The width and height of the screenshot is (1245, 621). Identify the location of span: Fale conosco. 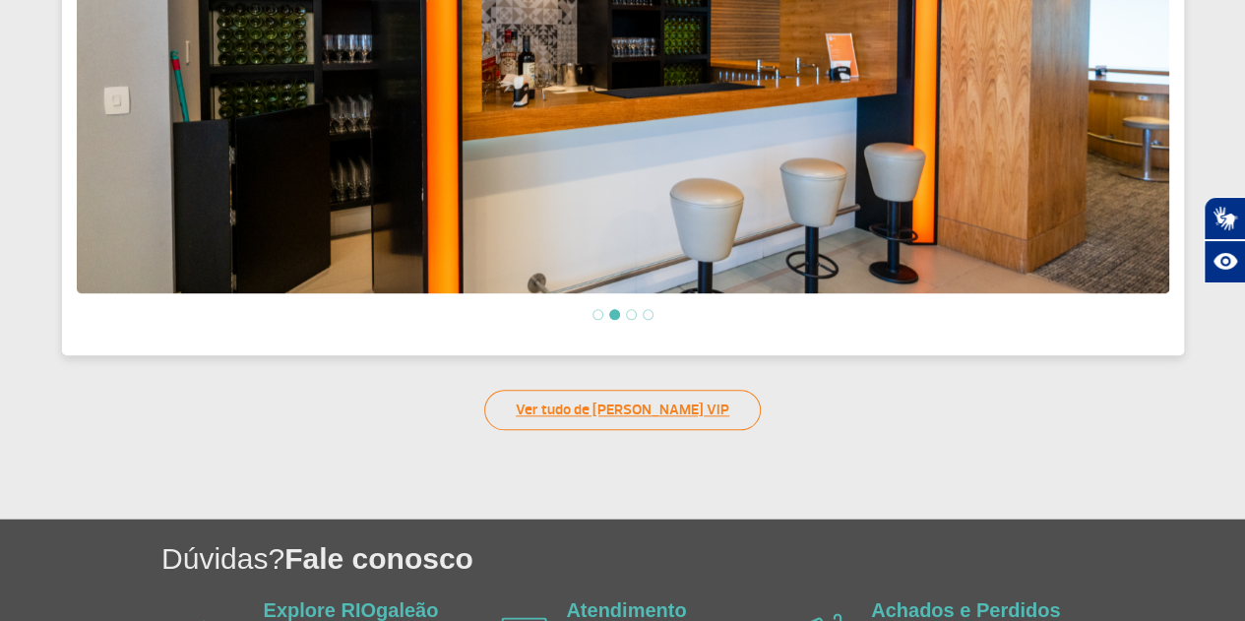
(379, 558).